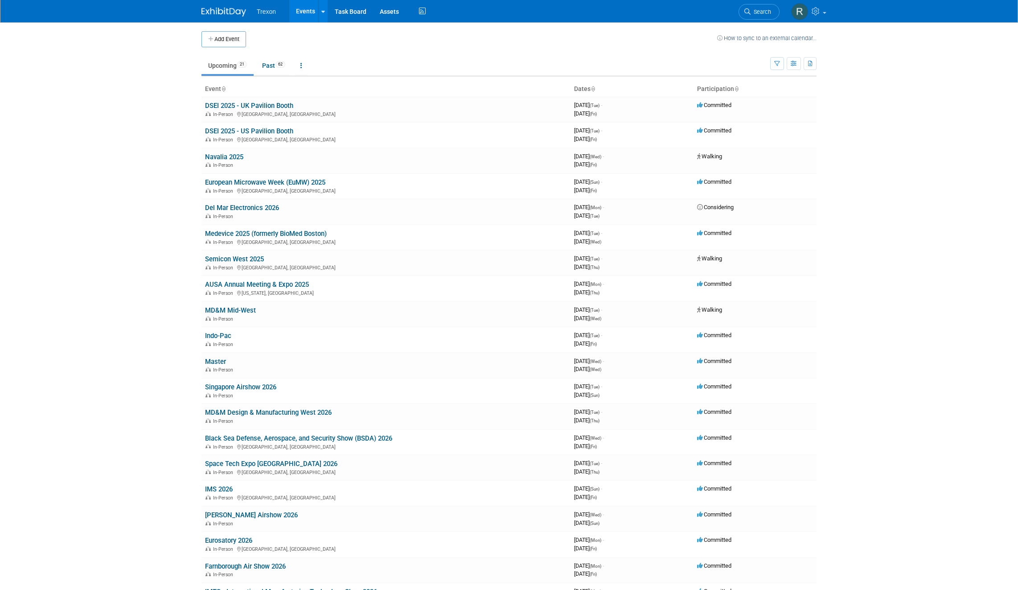 This screenshot has width=1018, height=590. Describe the element at coordinates (218, 336) in the screenshot. I see `a: Indo-Pac` at that location.